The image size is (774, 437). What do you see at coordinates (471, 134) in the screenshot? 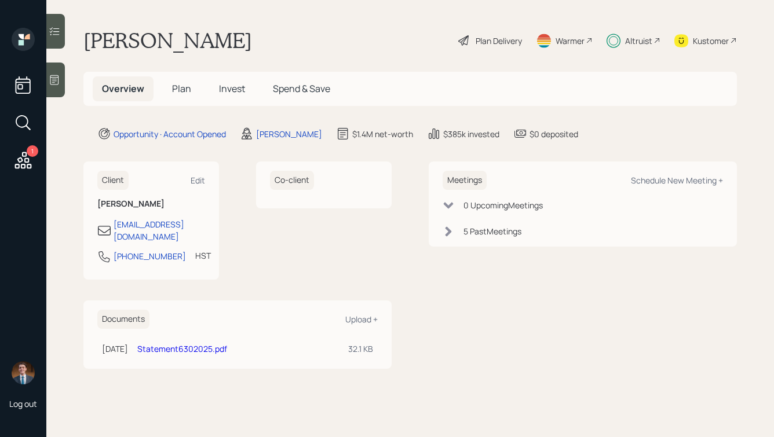
I see `div: $385k invested` at bounding box center [471, 134].